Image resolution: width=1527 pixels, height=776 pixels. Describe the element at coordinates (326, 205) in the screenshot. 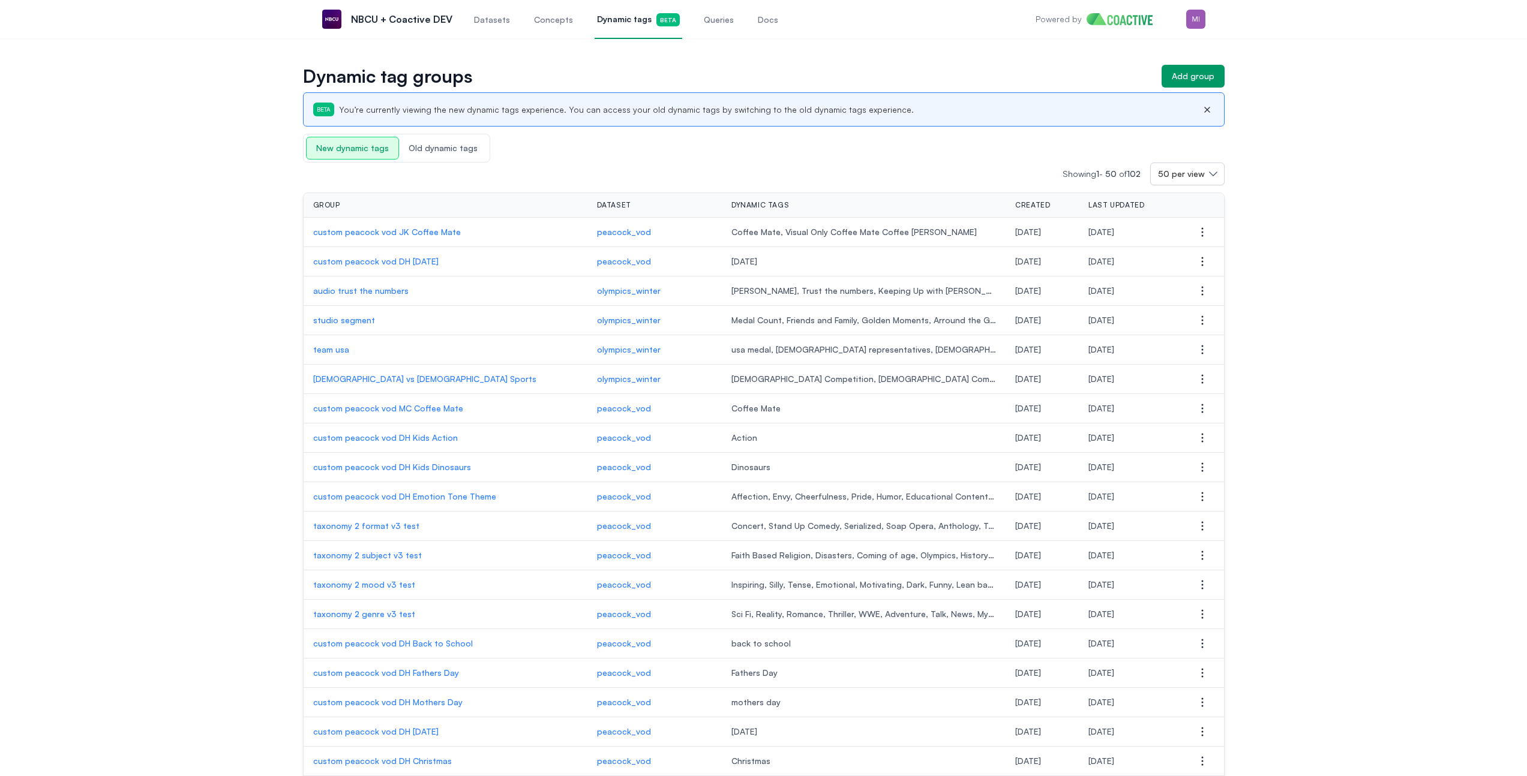

I see `span: Group` at that location.